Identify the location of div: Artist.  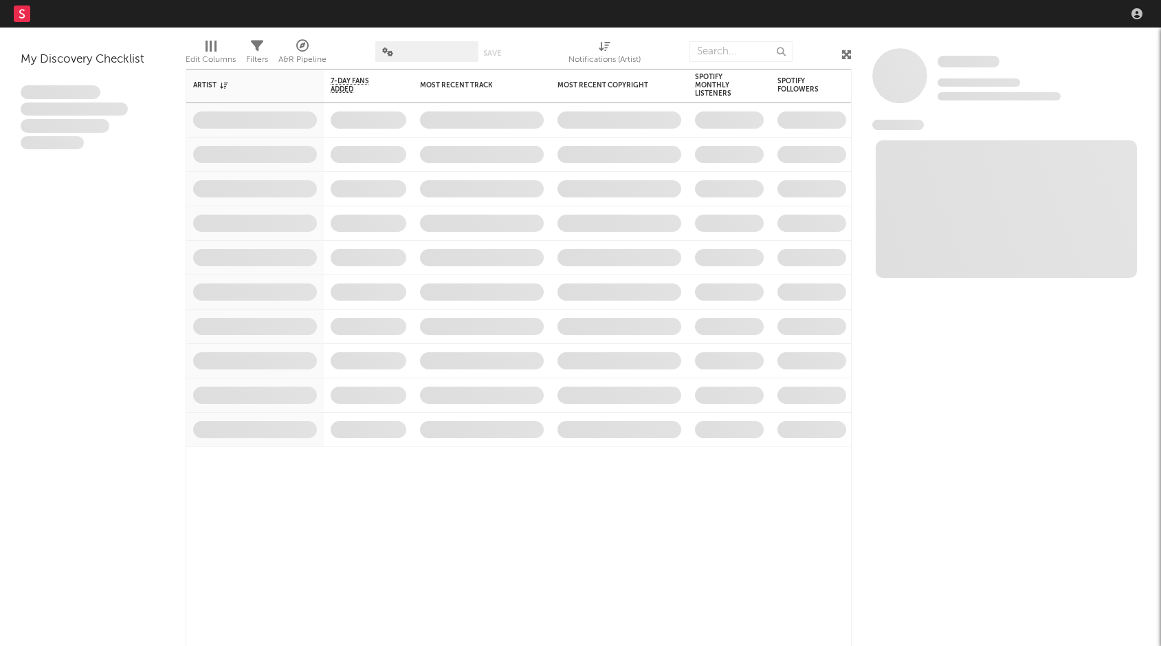
(245, 85).